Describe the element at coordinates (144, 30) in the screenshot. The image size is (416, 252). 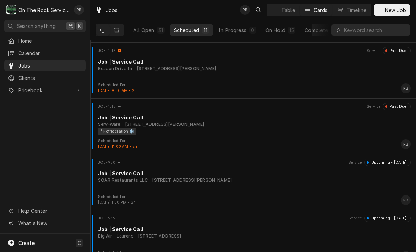
I see `div: All Open` at that location.